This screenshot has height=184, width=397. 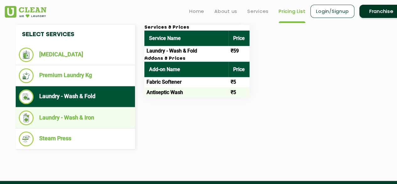 I want to click on li: Steam Press, so click(x=75, y=138).